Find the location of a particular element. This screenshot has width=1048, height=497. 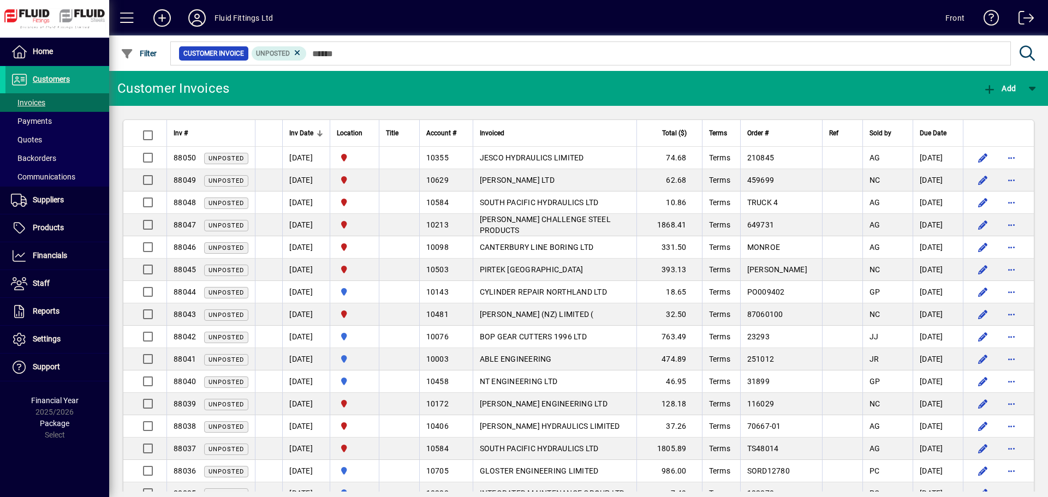

span: Support is located at coordinates (46, 367).